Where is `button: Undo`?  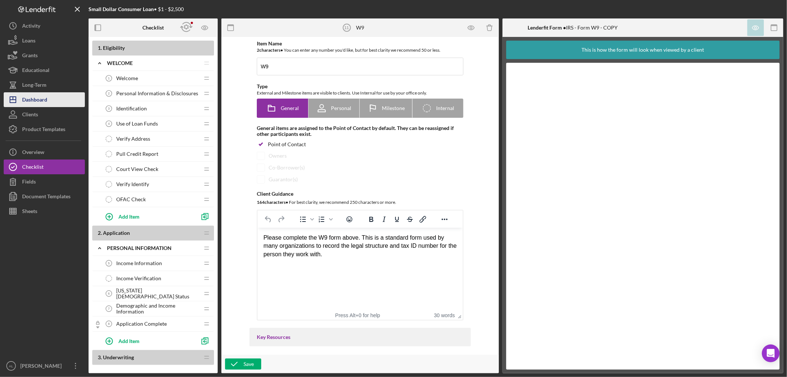
button: Undo is located at coordinates (268, 219).